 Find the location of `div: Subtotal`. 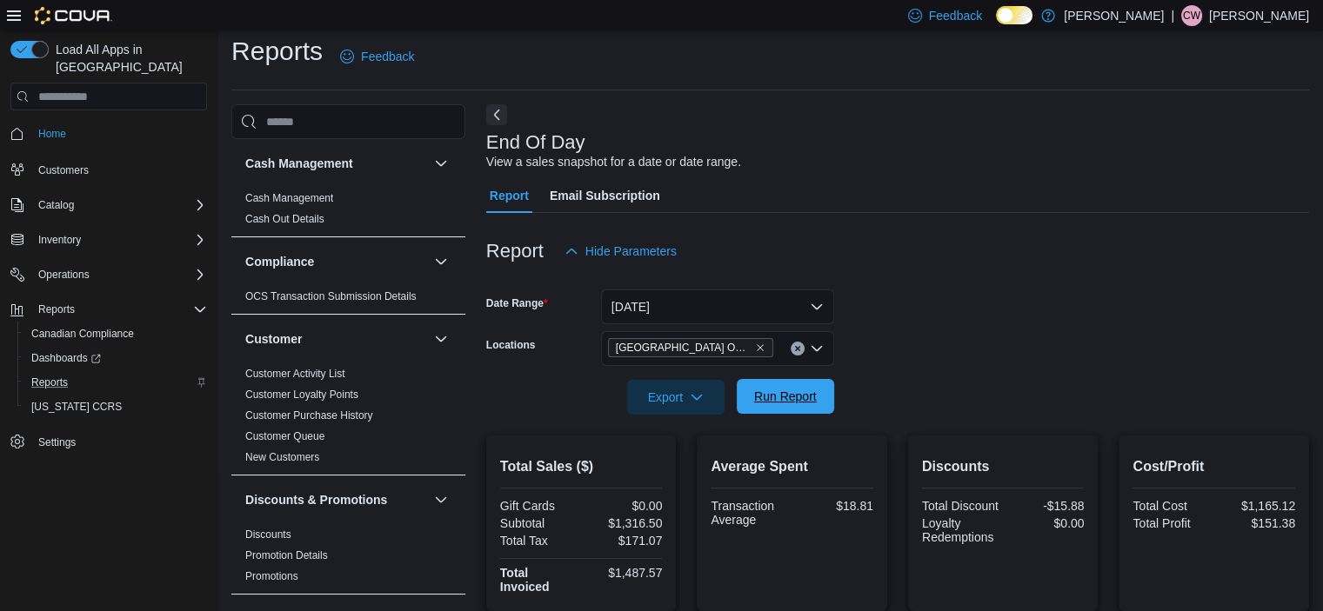

div: Subtotal is located at coordinates (538, 523).